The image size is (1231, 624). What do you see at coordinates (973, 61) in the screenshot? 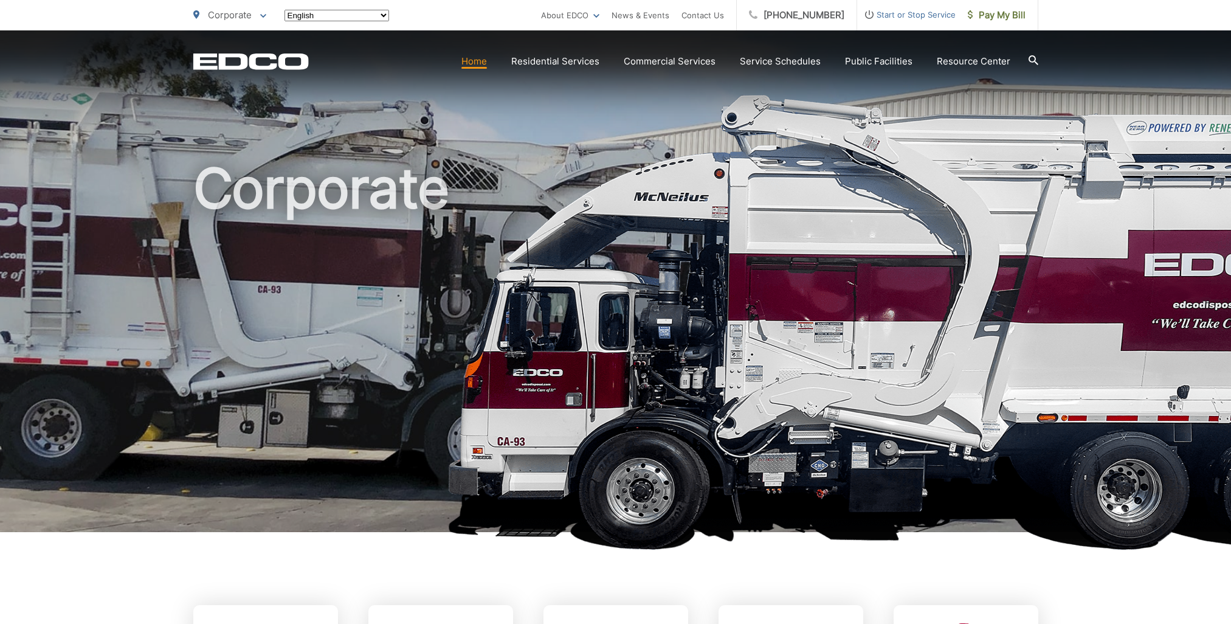
I see `a: Resource Center` at bounding box center [973, 61].